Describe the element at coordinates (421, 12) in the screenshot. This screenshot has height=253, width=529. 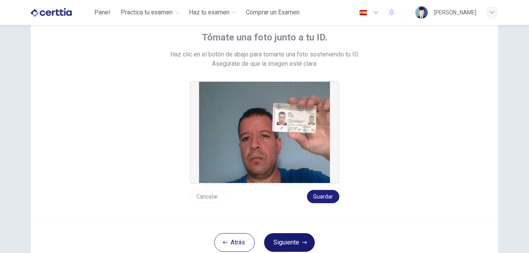
I see `img: Profile picture` at that location.